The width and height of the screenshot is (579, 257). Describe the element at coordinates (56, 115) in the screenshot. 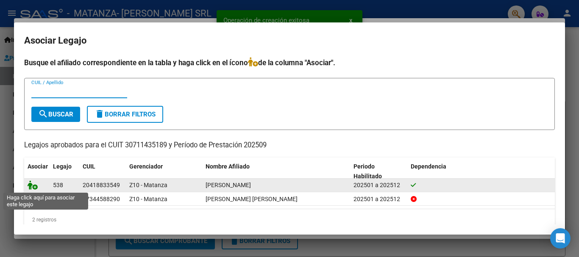

I see `span: Buscar` at that location.